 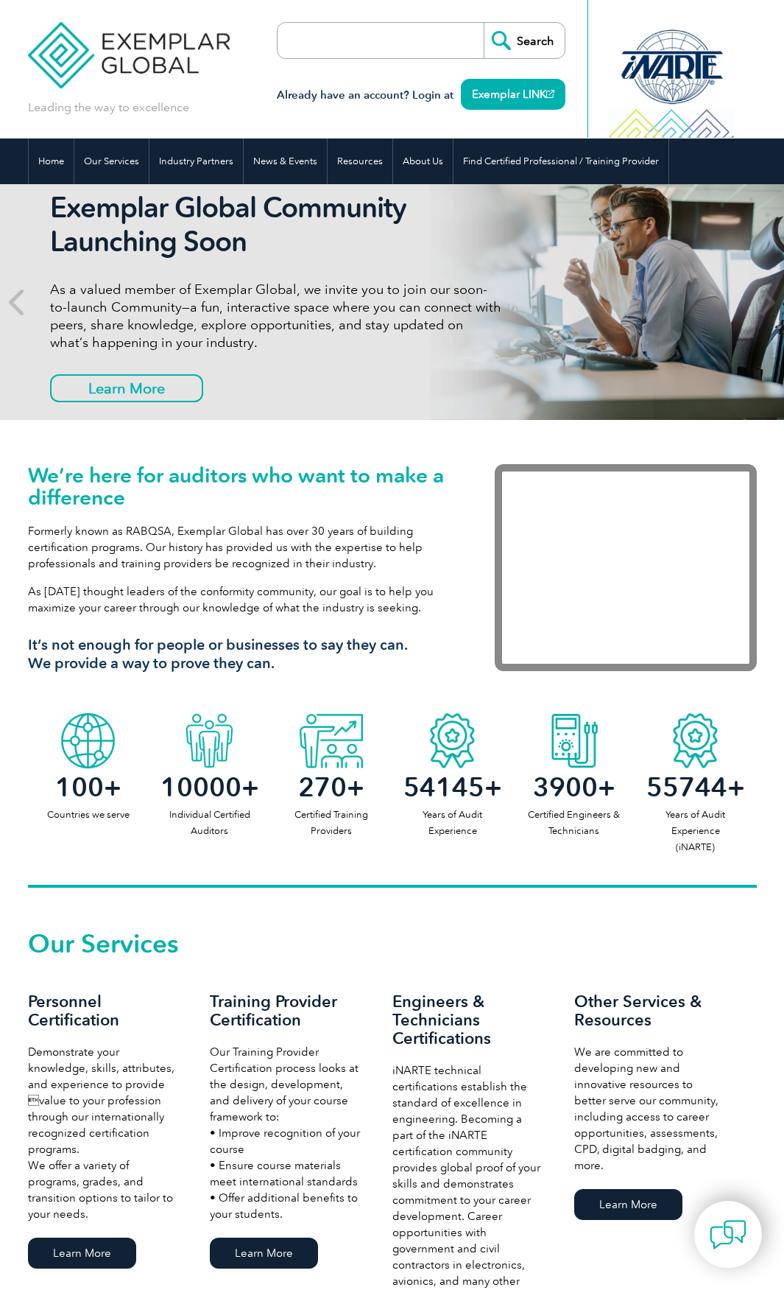 I want to click on p: Formerly known as RABQSA, Exemplar Global has over 30 years of building certification programs. O..., so click(x=239, y=547).